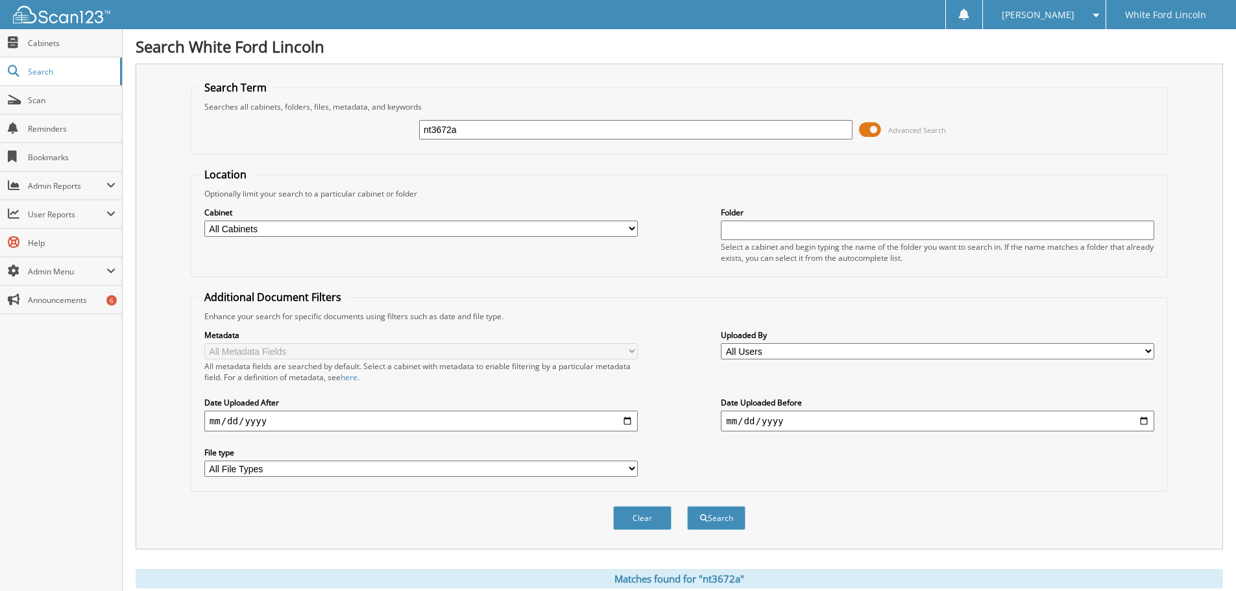 This screenshot has height=591, width=1236. Describe the element at coordinates (71, 243) in the screenshot. I see `span: Help` at that location.